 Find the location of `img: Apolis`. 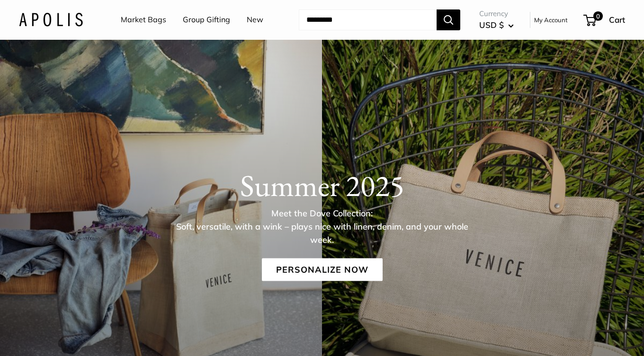

img: Apolis is located at coordinates (51, 19).